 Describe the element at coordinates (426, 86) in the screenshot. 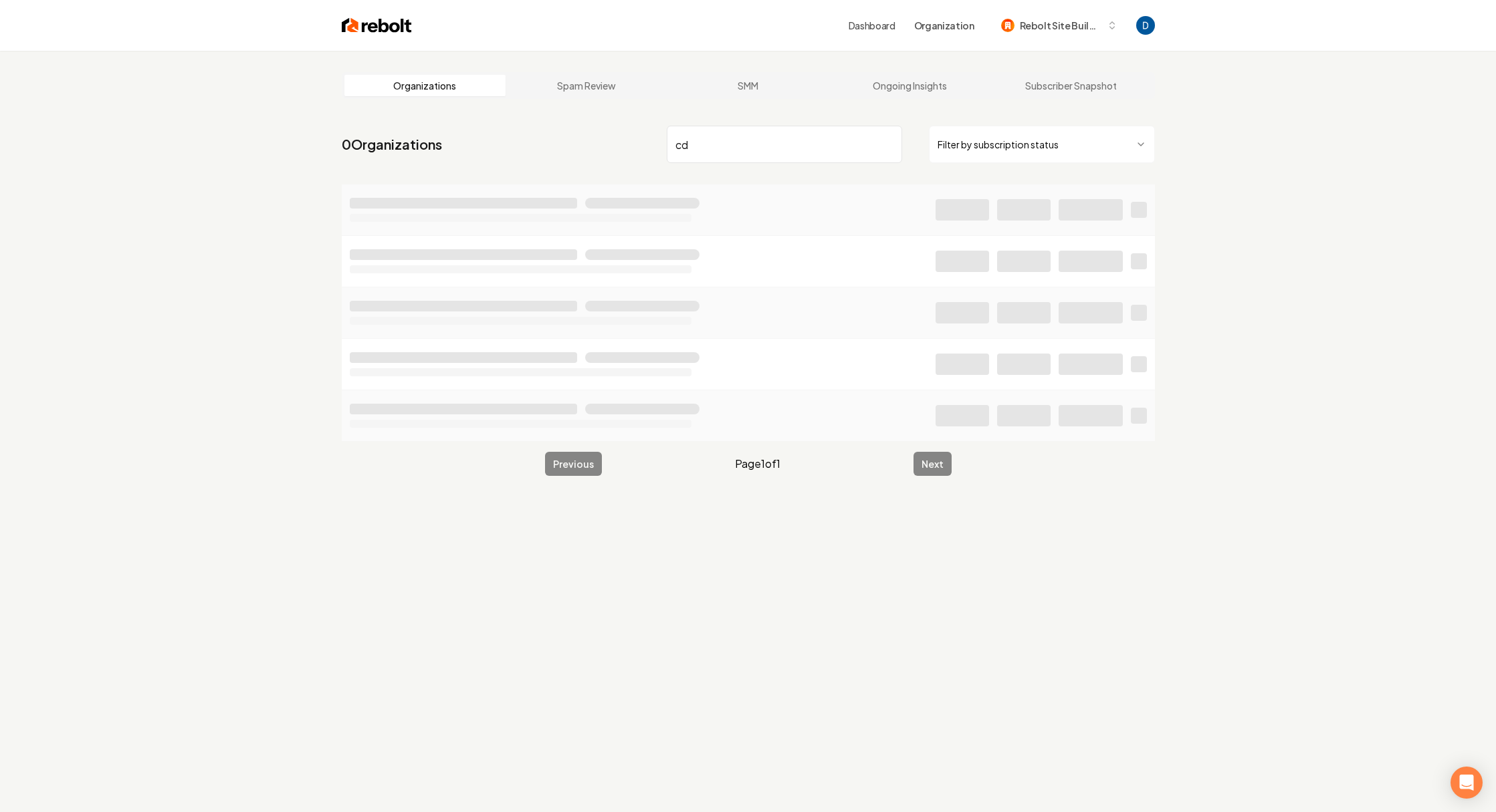

I see `a: Organizations` at that location.